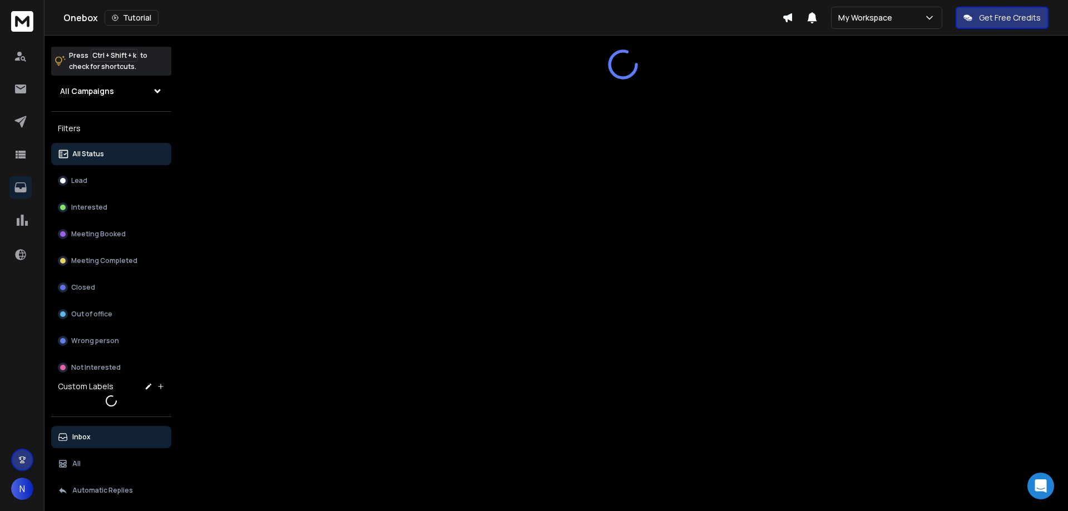  What do you see at coordinates (111, 368) in the screenshot?
I see `button: Not Interested` at bounding box center [111, 368].